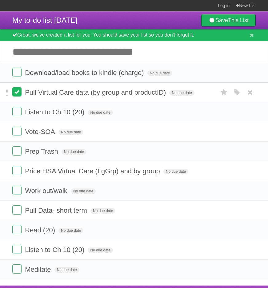 This screenshot has height=288, width=268. I want to click on span: Work out/walk, so click(47, 191).